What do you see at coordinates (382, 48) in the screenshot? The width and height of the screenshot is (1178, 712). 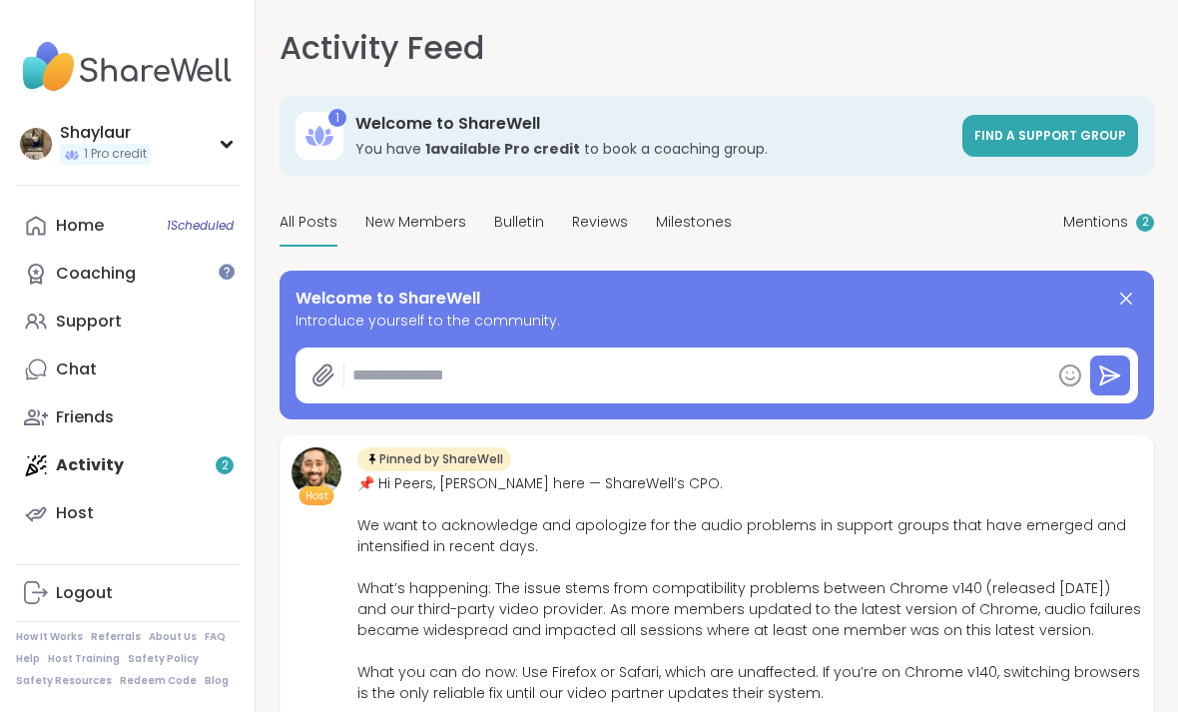 I see `h1: Activity Feed` at bounding box center [382, 48].